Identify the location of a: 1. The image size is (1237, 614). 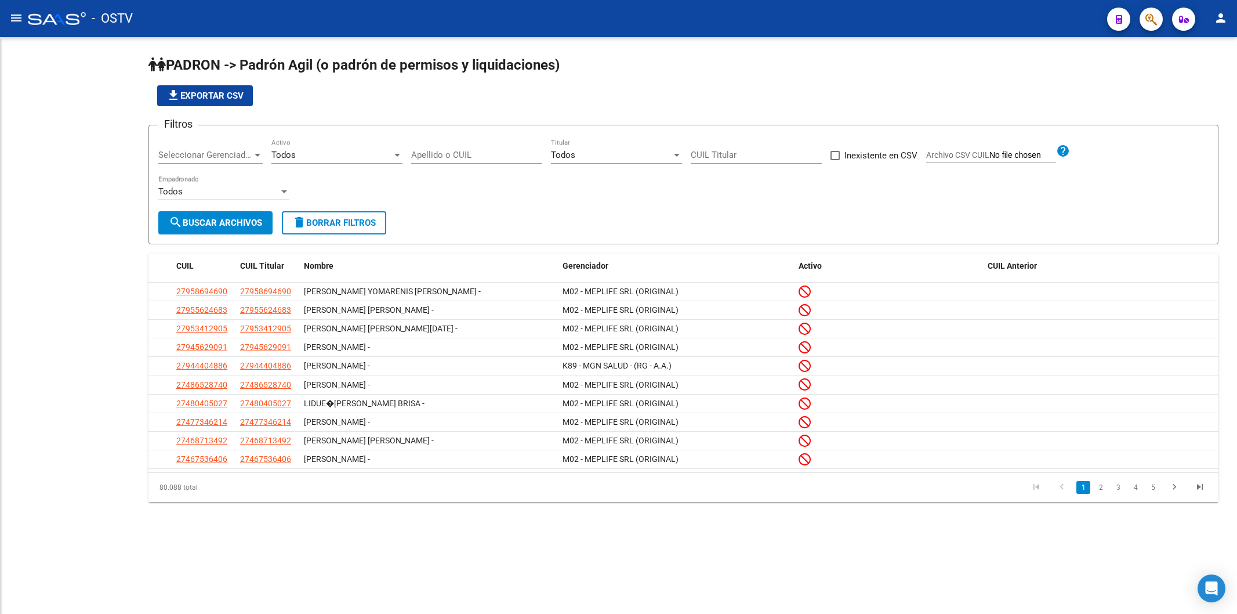
(1083, 487).